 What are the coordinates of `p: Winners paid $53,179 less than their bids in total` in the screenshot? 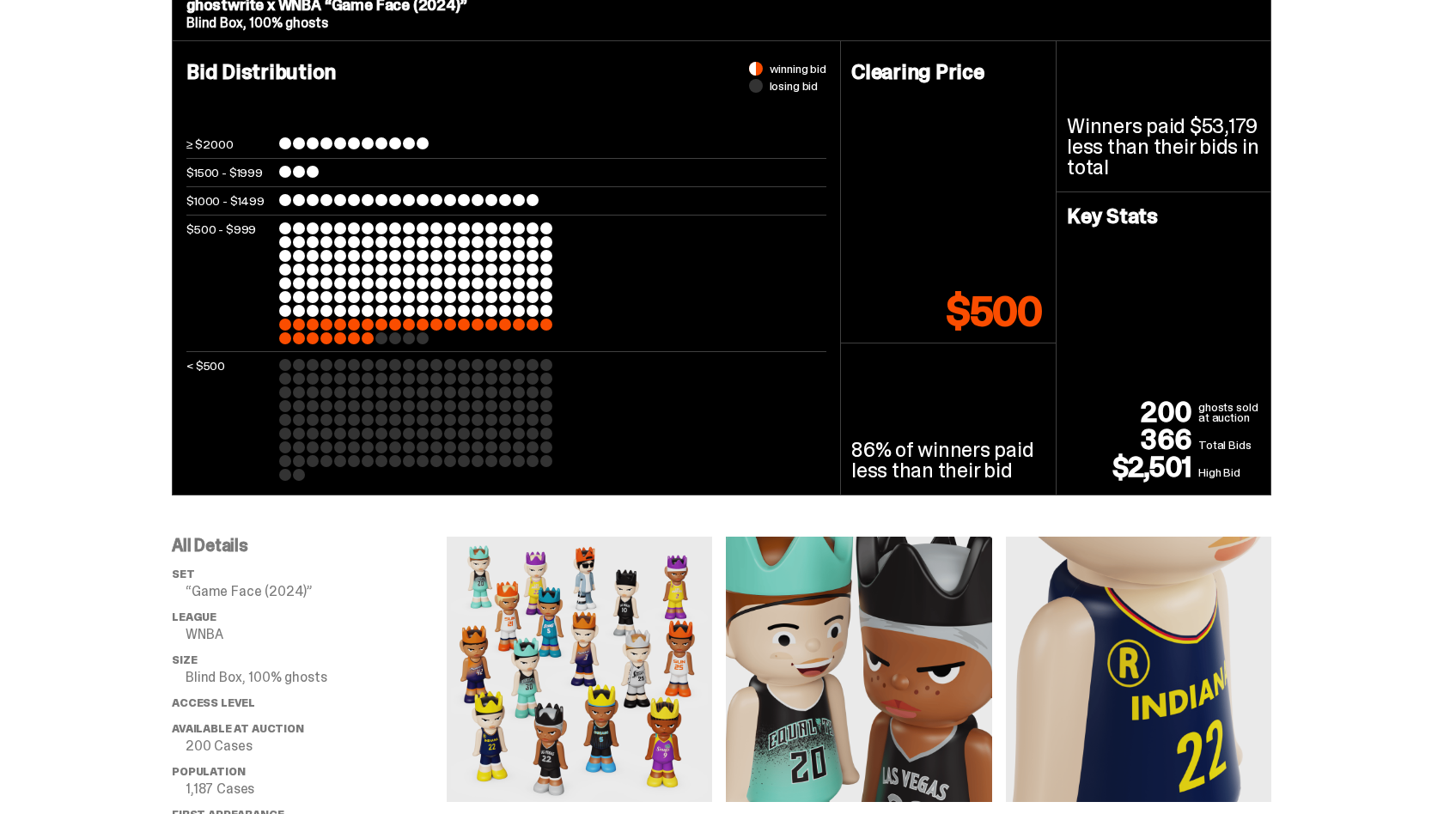 It's located at (1163, 147).